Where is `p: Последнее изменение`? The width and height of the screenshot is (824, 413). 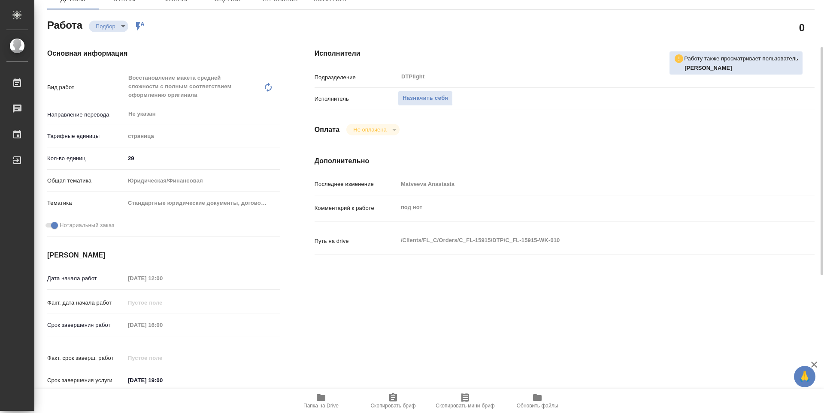
p: Последнее изменение is located at coordinates (356, 184).